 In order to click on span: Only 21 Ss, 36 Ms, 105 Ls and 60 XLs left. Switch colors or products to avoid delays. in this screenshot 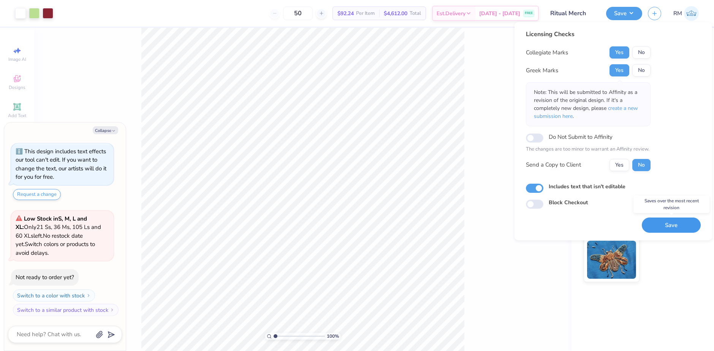, I will do `click(58, 236)`.